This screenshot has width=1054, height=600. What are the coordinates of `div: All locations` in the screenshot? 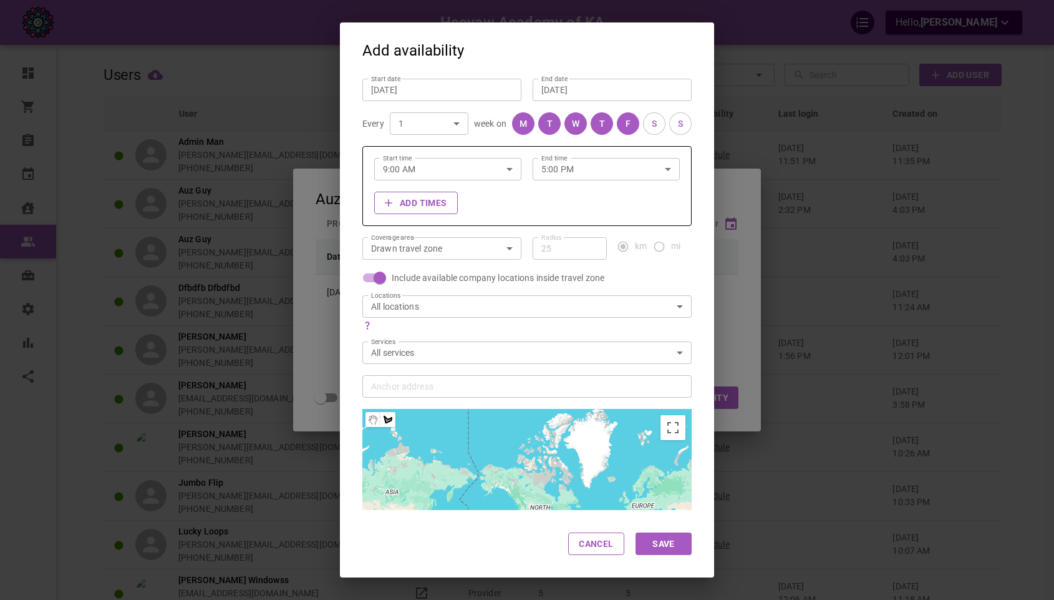 It's located at (527, 306).